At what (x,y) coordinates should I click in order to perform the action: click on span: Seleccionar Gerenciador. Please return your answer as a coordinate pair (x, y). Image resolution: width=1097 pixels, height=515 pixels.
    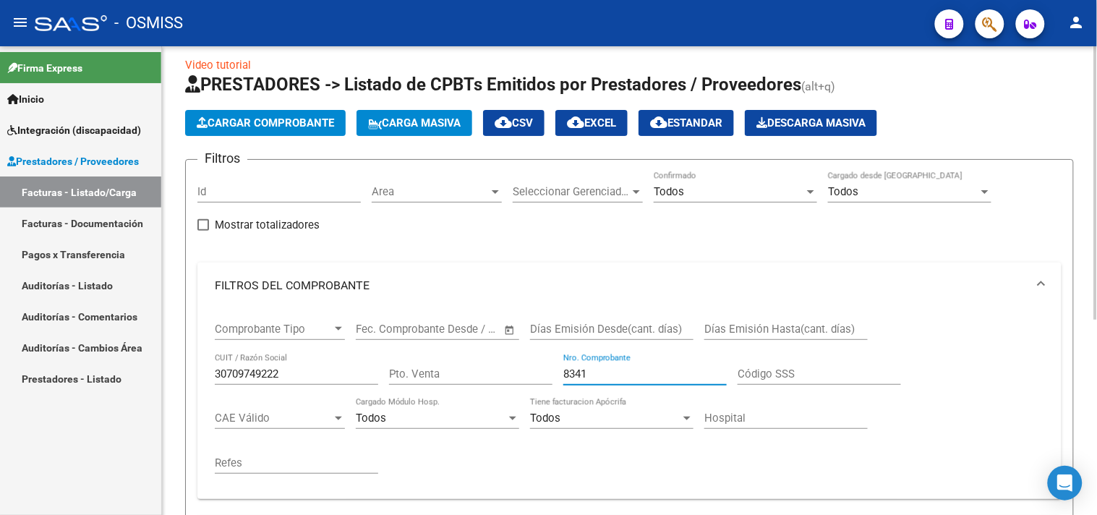
    Looking at the image, I should click on (571, 192).